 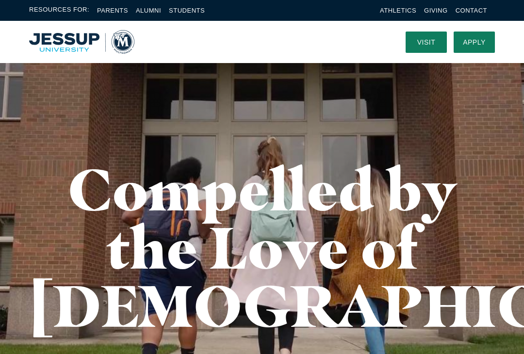 What do you see at coordinates (187, 10) in the screenshot?
I see `a: Students` at bounding box center [187, 10].